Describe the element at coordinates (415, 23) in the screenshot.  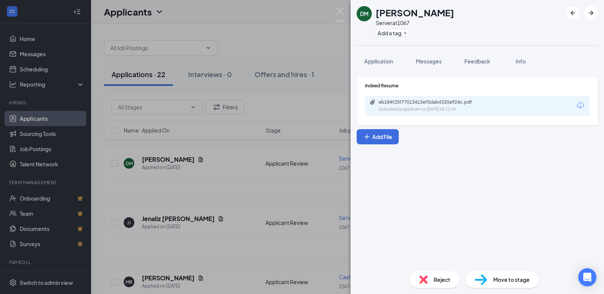
I see `div: Server at 1067` at that location.